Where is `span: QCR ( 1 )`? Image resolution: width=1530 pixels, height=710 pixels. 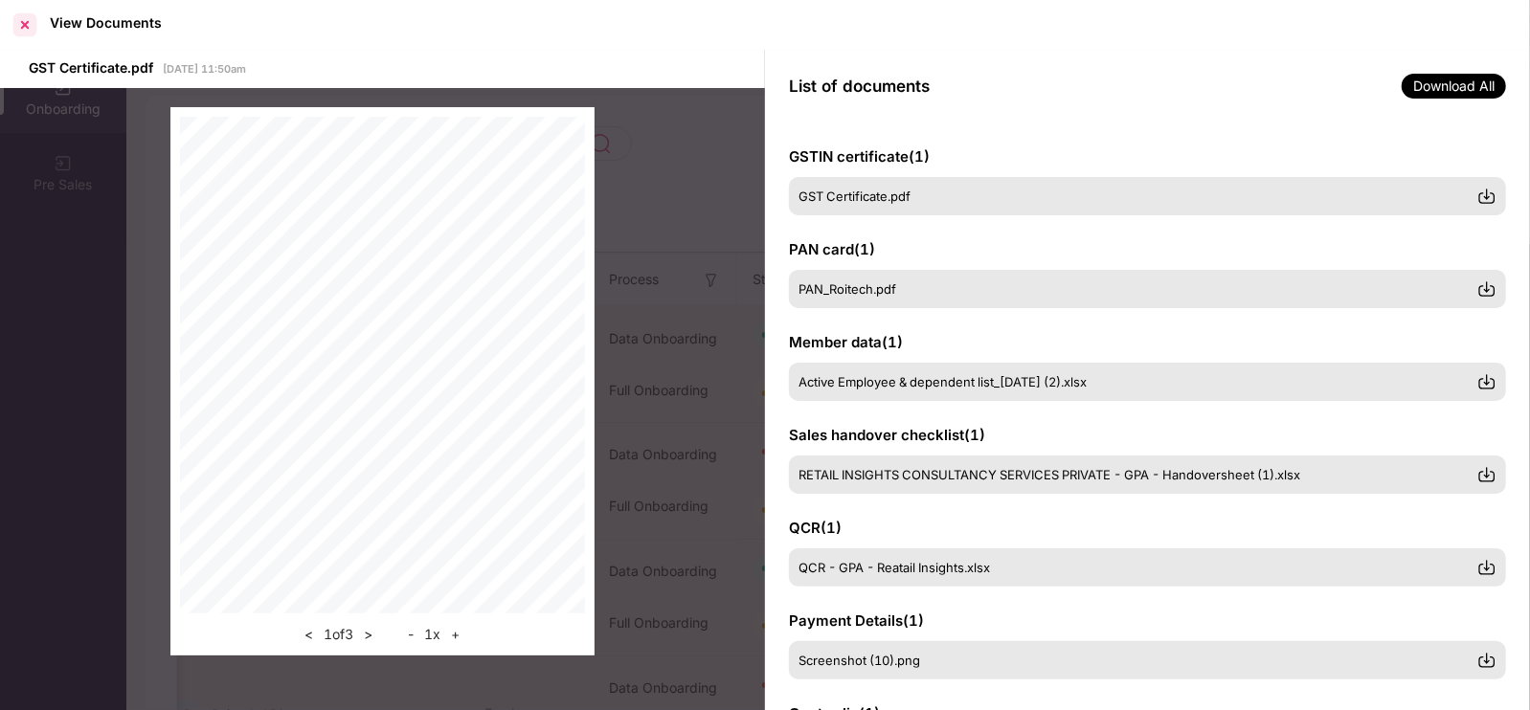
span: QCR ( 1 ) is located at coordinates (815, 527).